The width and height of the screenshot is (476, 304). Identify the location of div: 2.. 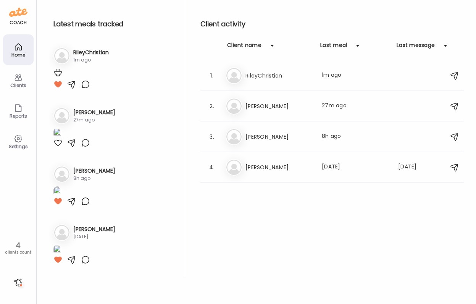
(212, 106).